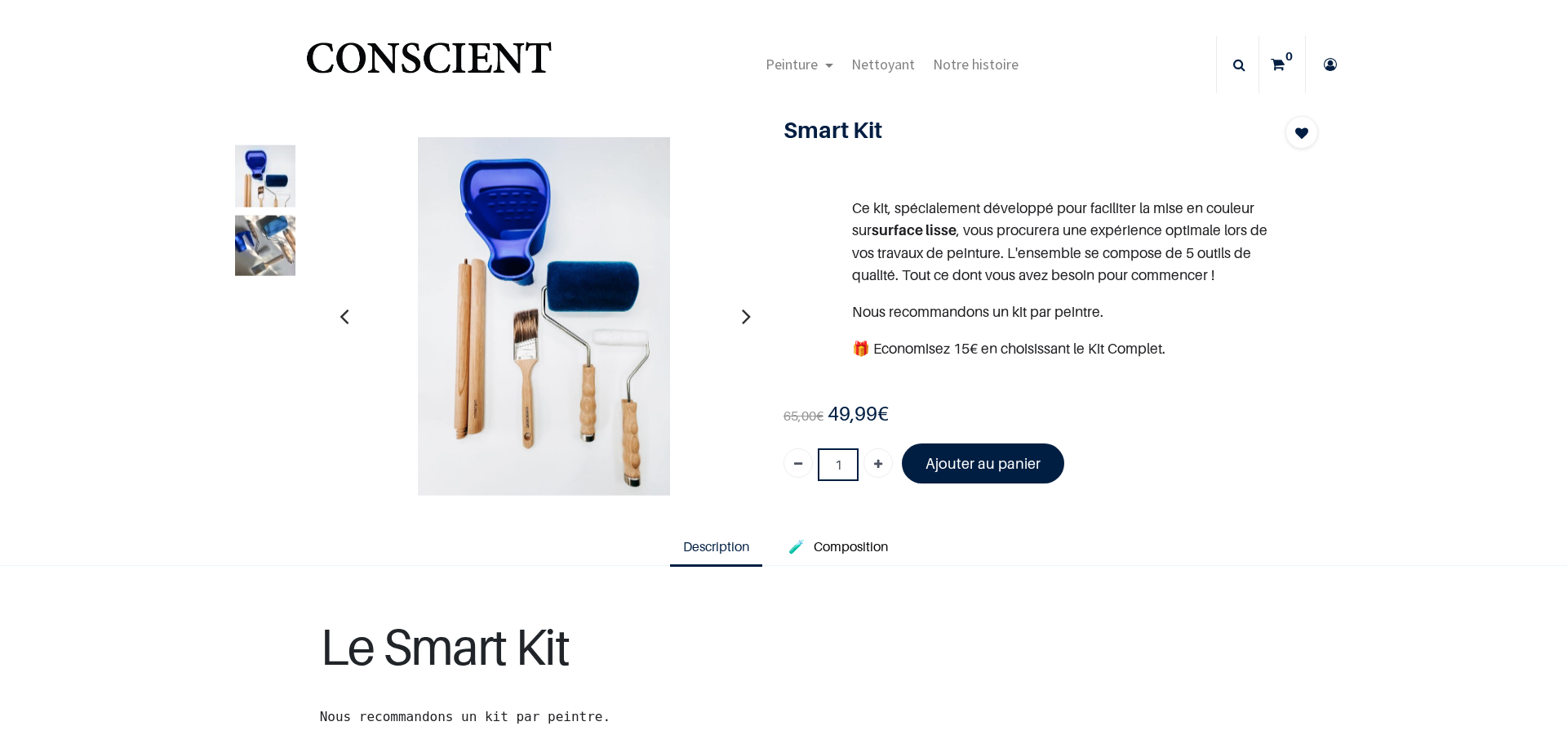 The width and height of the screenshot is (1567, 744). What do you see at coordinates (1289, 56) in the screenshot?
I see `sup: 0` at bounding box center [1289, 56].